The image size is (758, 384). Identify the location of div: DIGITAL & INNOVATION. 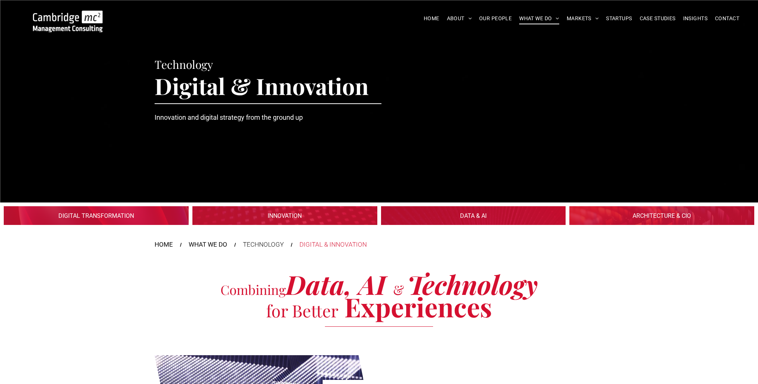
(333, 245).